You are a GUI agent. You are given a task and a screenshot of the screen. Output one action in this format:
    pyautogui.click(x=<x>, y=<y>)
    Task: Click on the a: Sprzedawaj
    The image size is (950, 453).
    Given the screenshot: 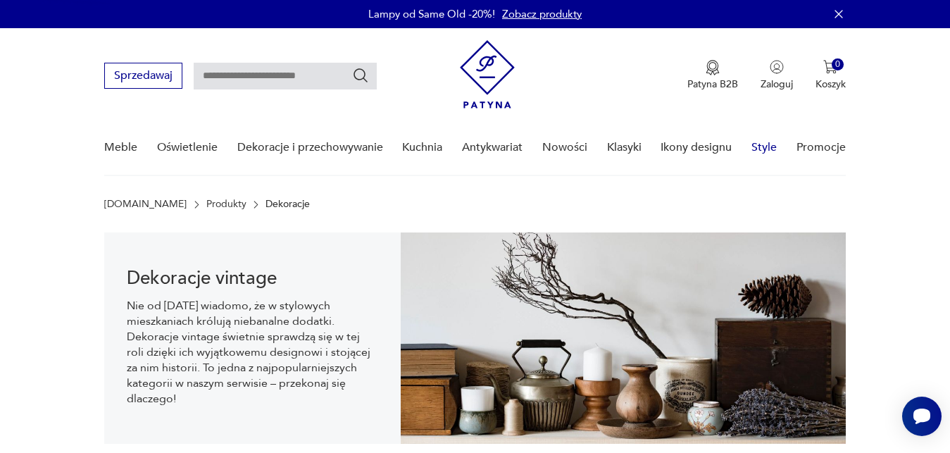 What is the action you would take?
    pyautogui.click(x=143, y=77)
    